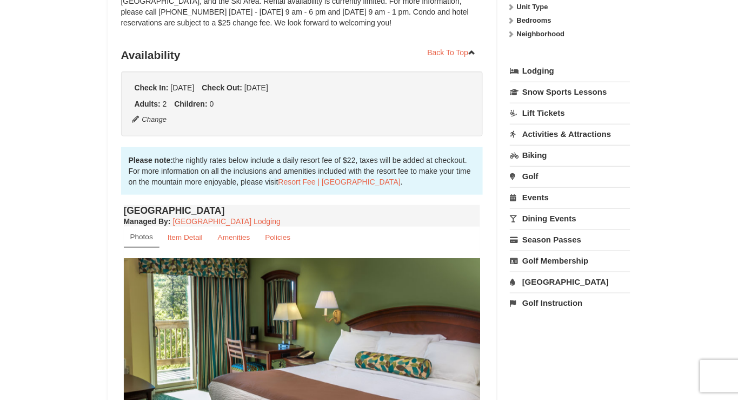  I want to click on a: Events, so click(570, 197).